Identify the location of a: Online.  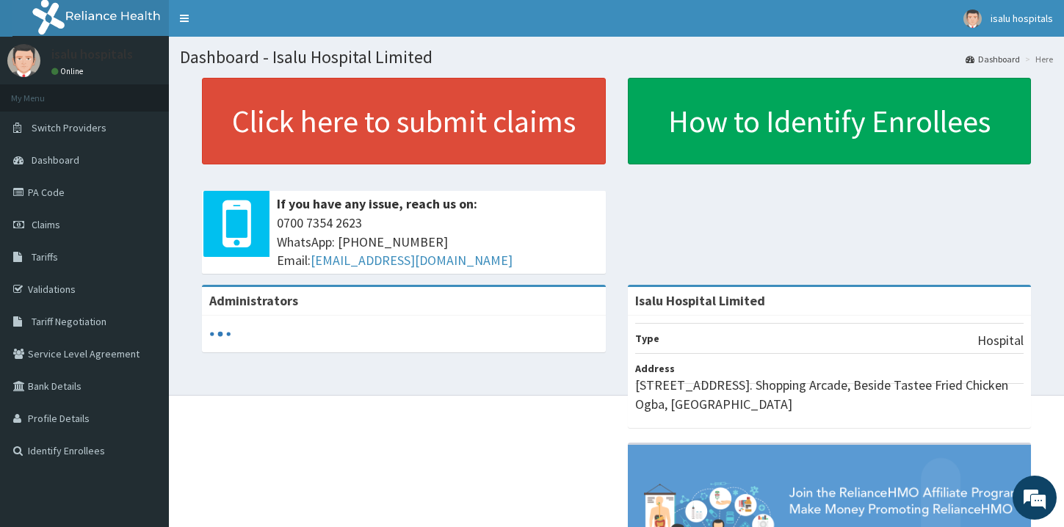
(69, 71).